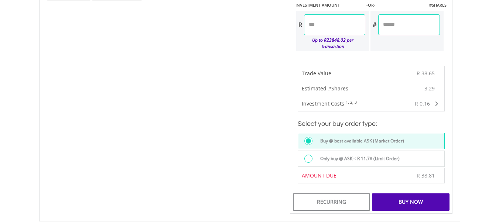  What do you see at coordinates (422, 103) in the screenshot?
I see `span: R 0.16` at bounding box center [422, 103].